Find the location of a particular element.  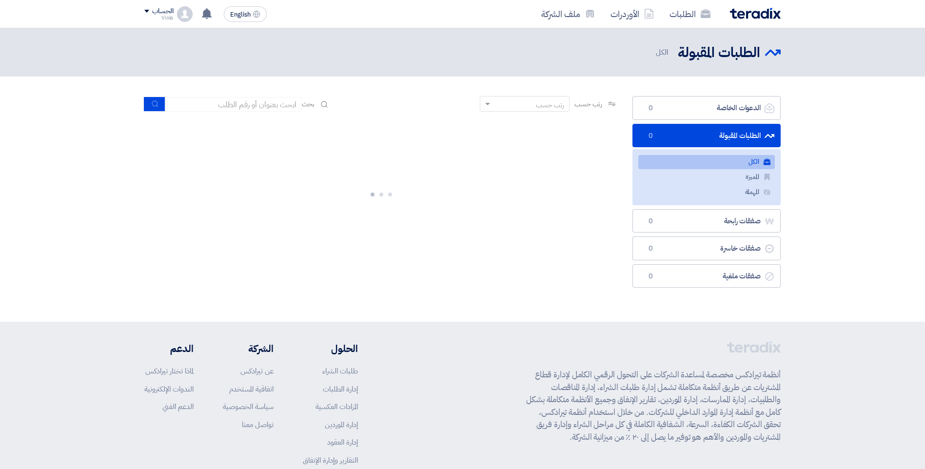

a: لماذا تختار تيرادكس is located at coordinates (169, 371).